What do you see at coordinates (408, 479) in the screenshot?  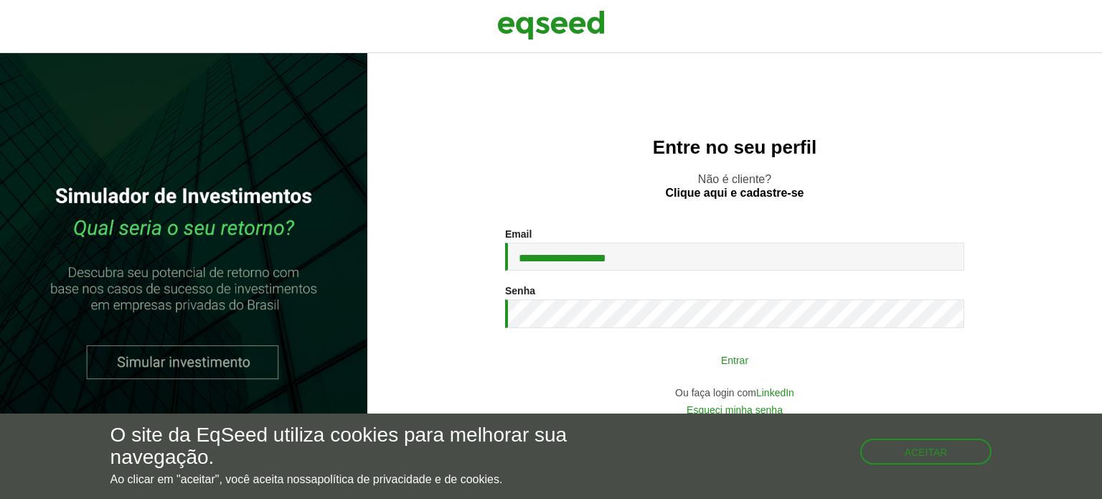 I see `a: política de privacidade e de cookies` at bounding box center [408, 479].